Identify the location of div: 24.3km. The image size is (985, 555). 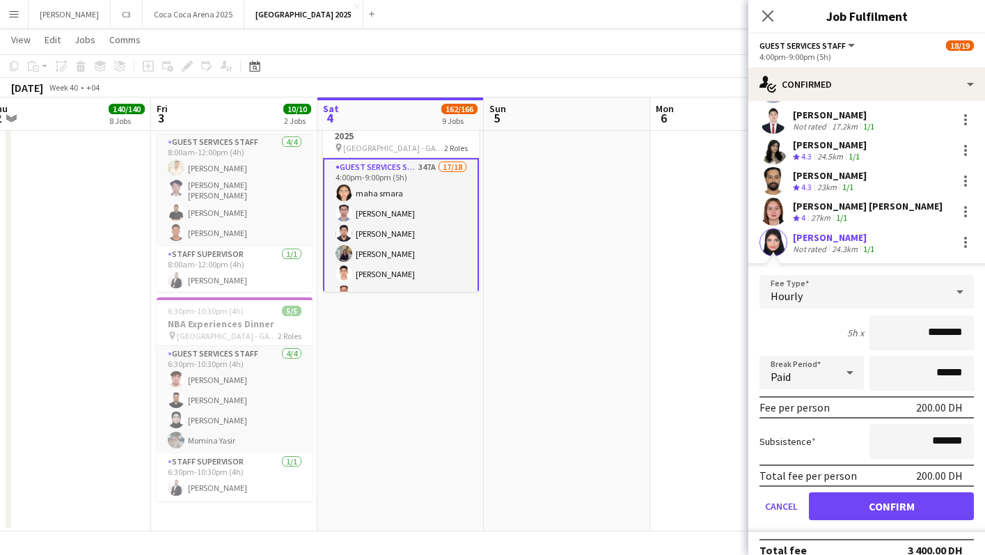
(844, 248).